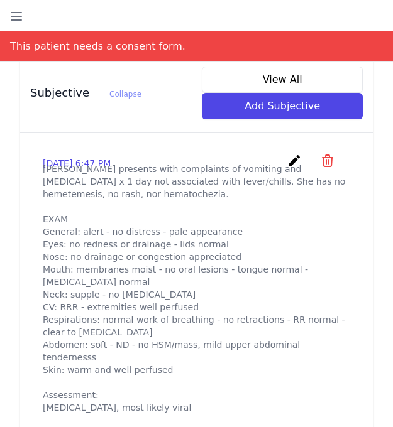 The image size is (393, 427). Describe the element at coordinates (294, 161) in the screenshot. I see `i: create` at that location.